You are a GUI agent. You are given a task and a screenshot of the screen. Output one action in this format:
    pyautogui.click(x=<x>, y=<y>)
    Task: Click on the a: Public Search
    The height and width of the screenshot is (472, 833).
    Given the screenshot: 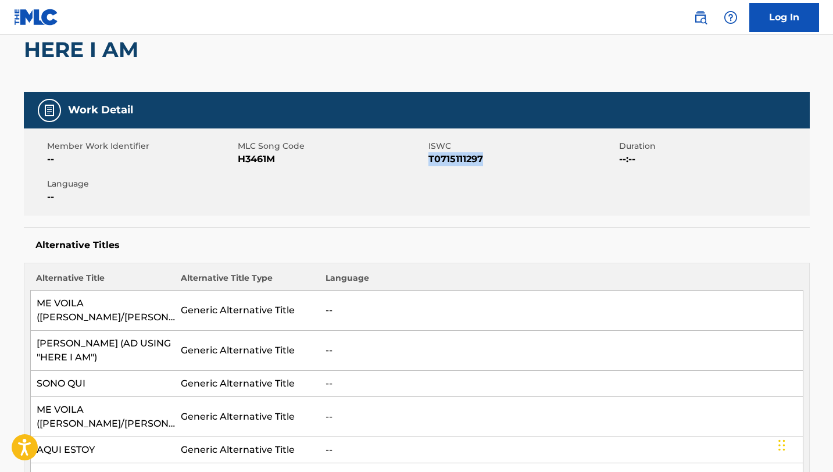 What is the action you would take?
    pyautogui.click(x=701, y=17)
    